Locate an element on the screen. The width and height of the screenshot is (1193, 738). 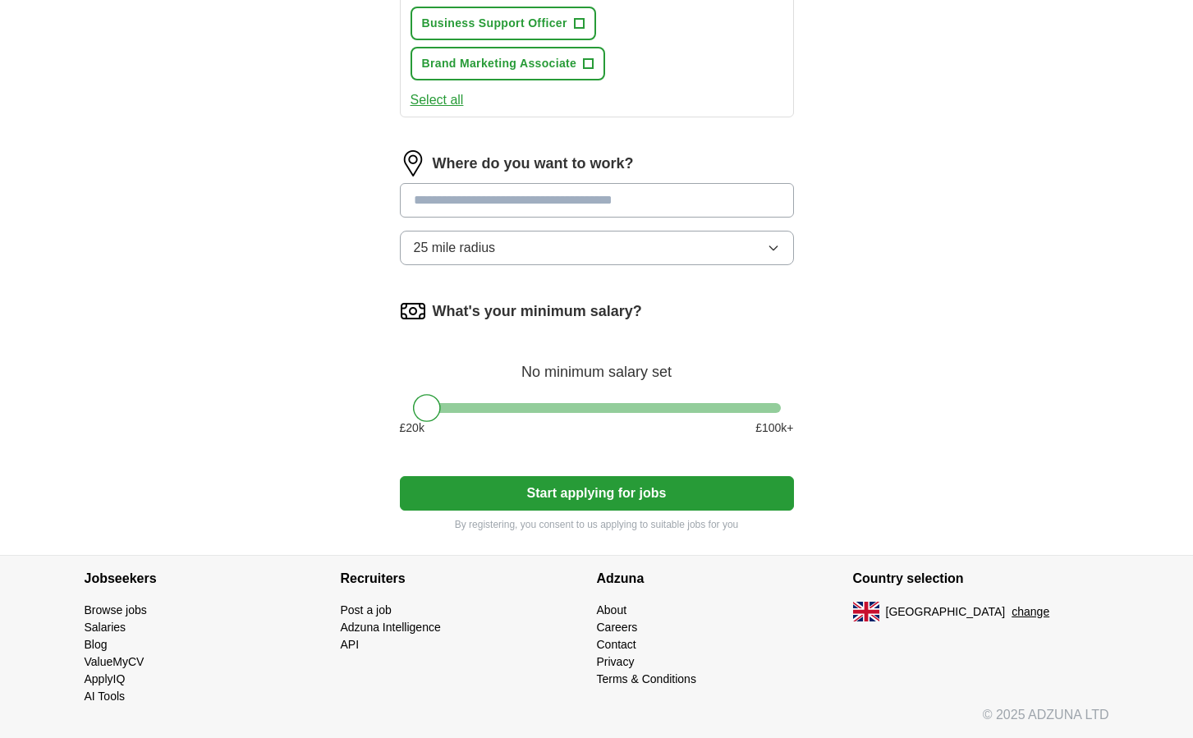
a: Privacy is located at coordinates (616, 662).